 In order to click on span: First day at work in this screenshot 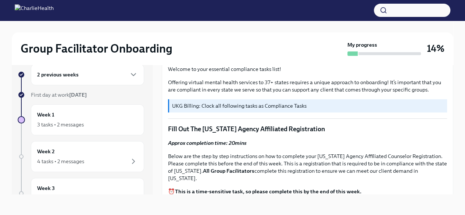, I will do `click(59, 95)`.